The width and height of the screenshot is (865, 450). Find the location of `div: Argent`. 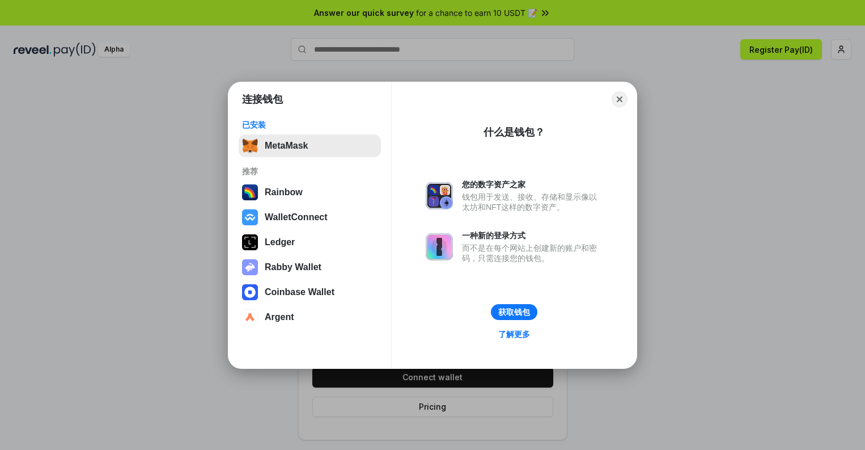

div: Argent is located at coordinates (280, 317).